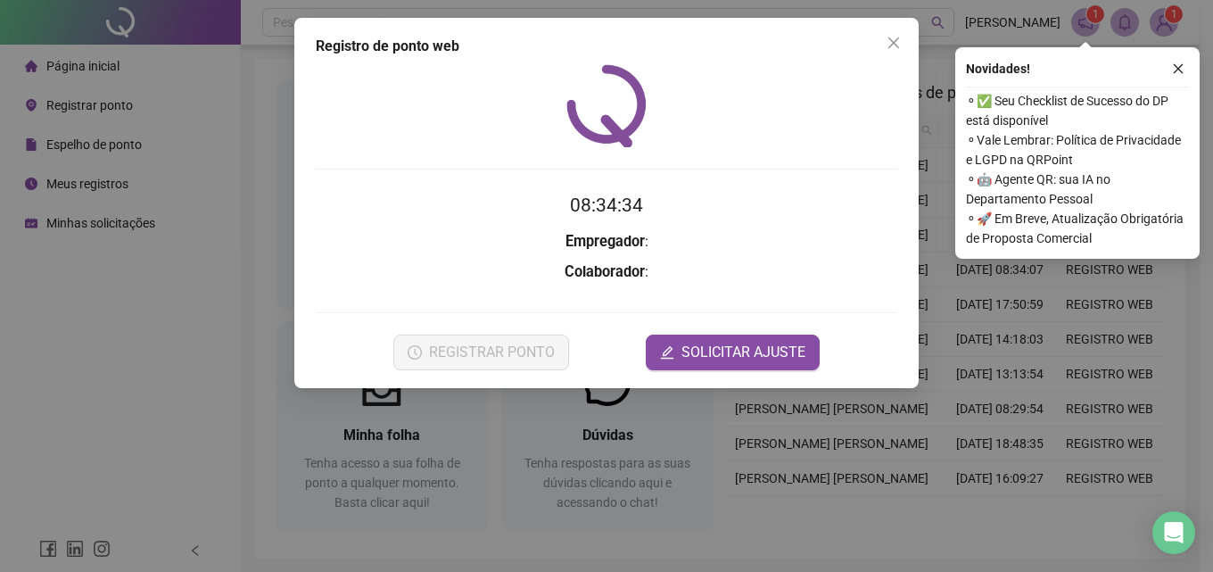 This screenshot has width=1213, height=572. I want to click on span: ⚬ 🤖 Agente QR: sua IA no Departamento Pessoal, so click(1078, 189).